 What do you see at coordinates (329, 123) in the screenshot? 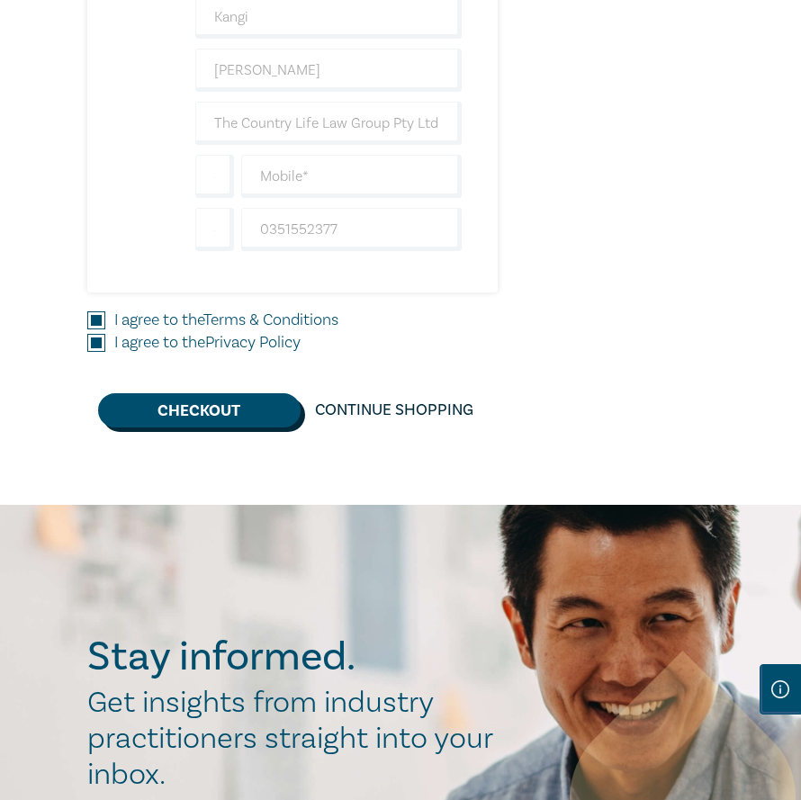
I see `input: Company` at bounding box center [329, 123].